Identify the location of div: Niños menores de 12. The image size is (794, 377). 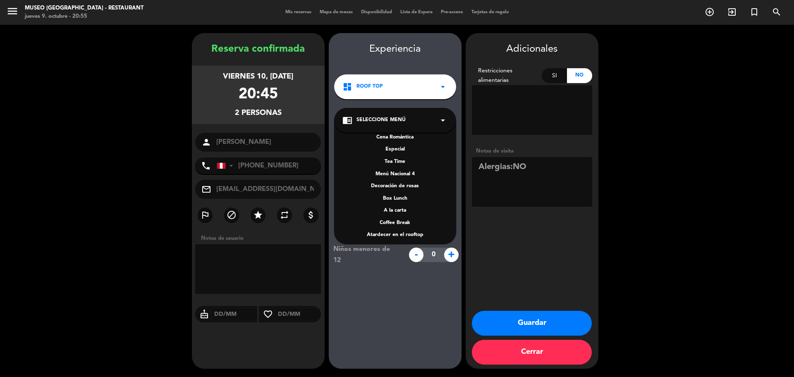
(365, 255).